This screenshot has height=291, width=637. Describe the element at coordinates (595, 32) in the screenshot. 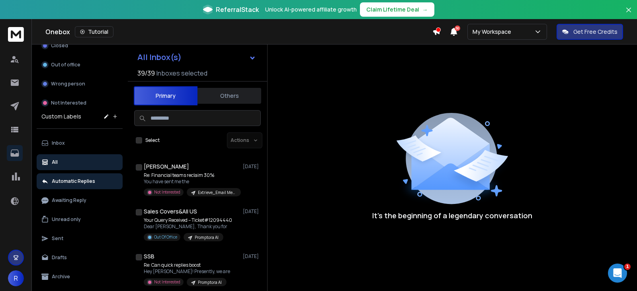

I see `p: Get Free Credits` at that location.